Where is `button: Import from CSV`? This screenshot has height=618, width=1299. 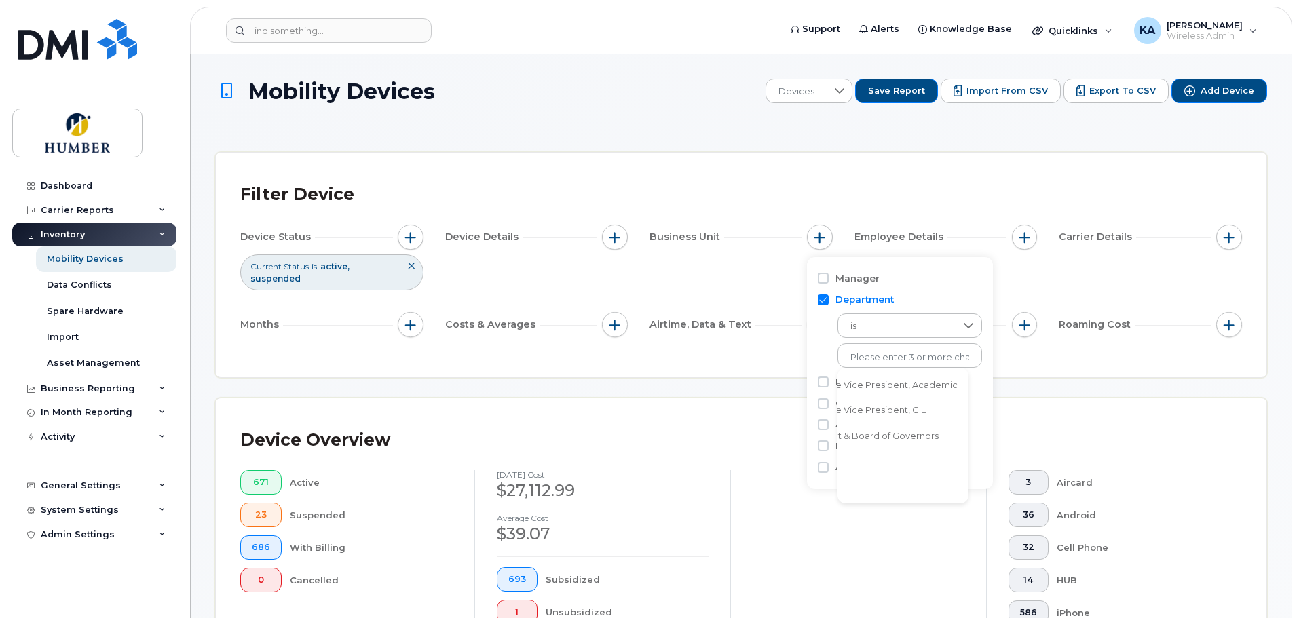
button: Import from CSV is located at coordinates (1001, 91).